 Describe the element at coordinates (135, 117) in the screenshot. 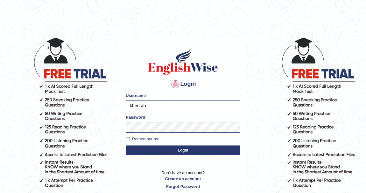

I see `label: Password` at that location.